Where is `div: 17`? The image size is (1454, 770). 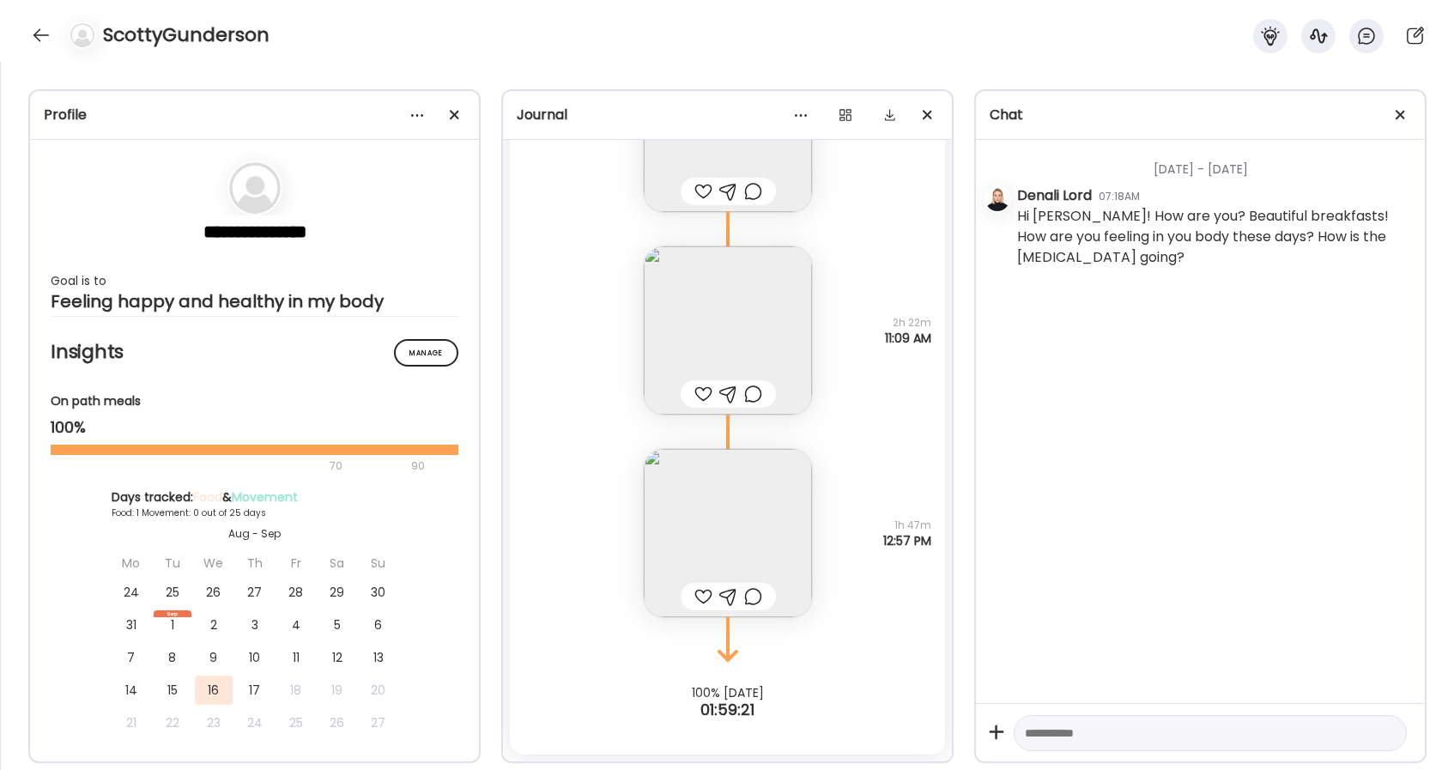
div: 17 is located at coordinates (255, 690).